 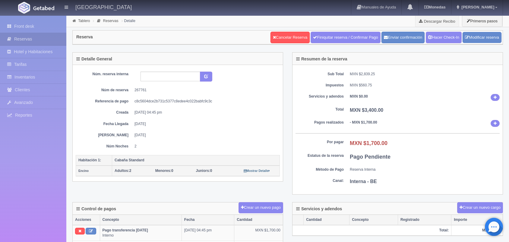 I want to click on button: Primeros pasos, so click(x=482, y=21).